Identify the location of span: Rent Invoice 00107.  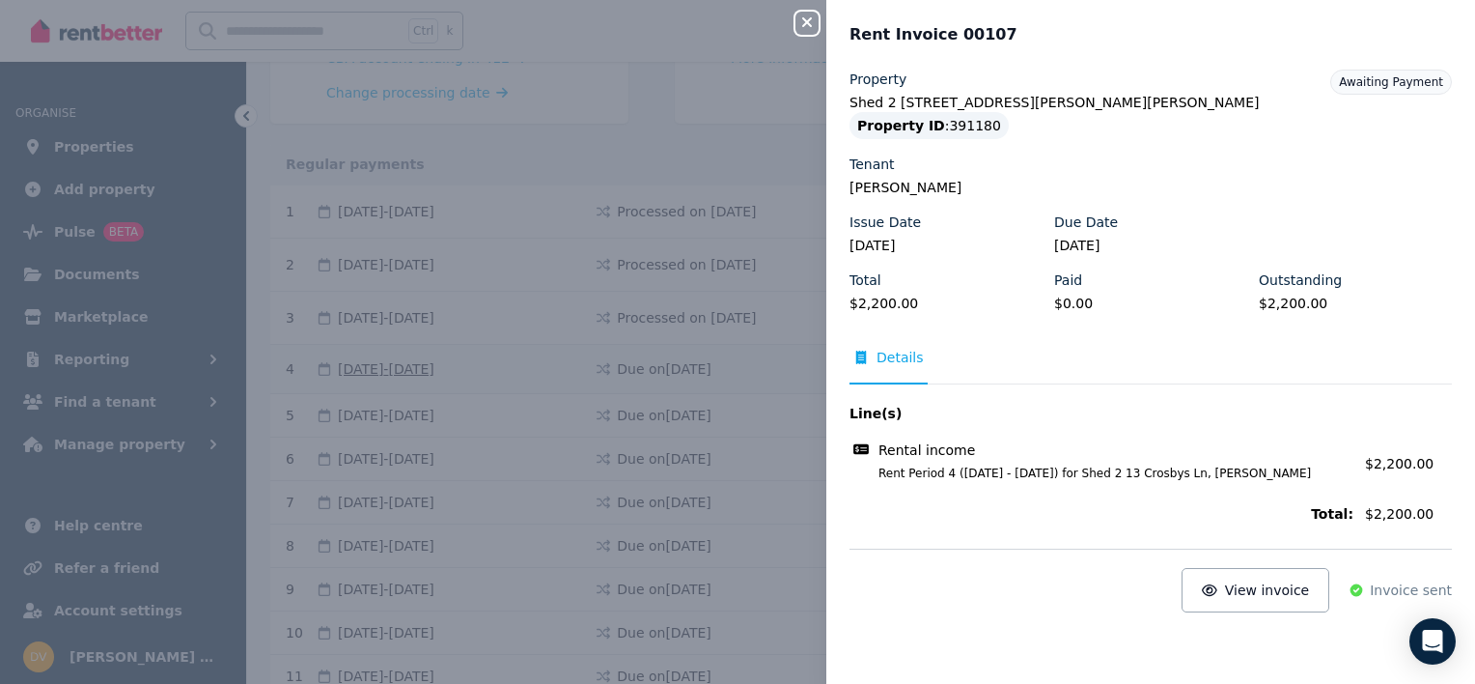
(934, 35).